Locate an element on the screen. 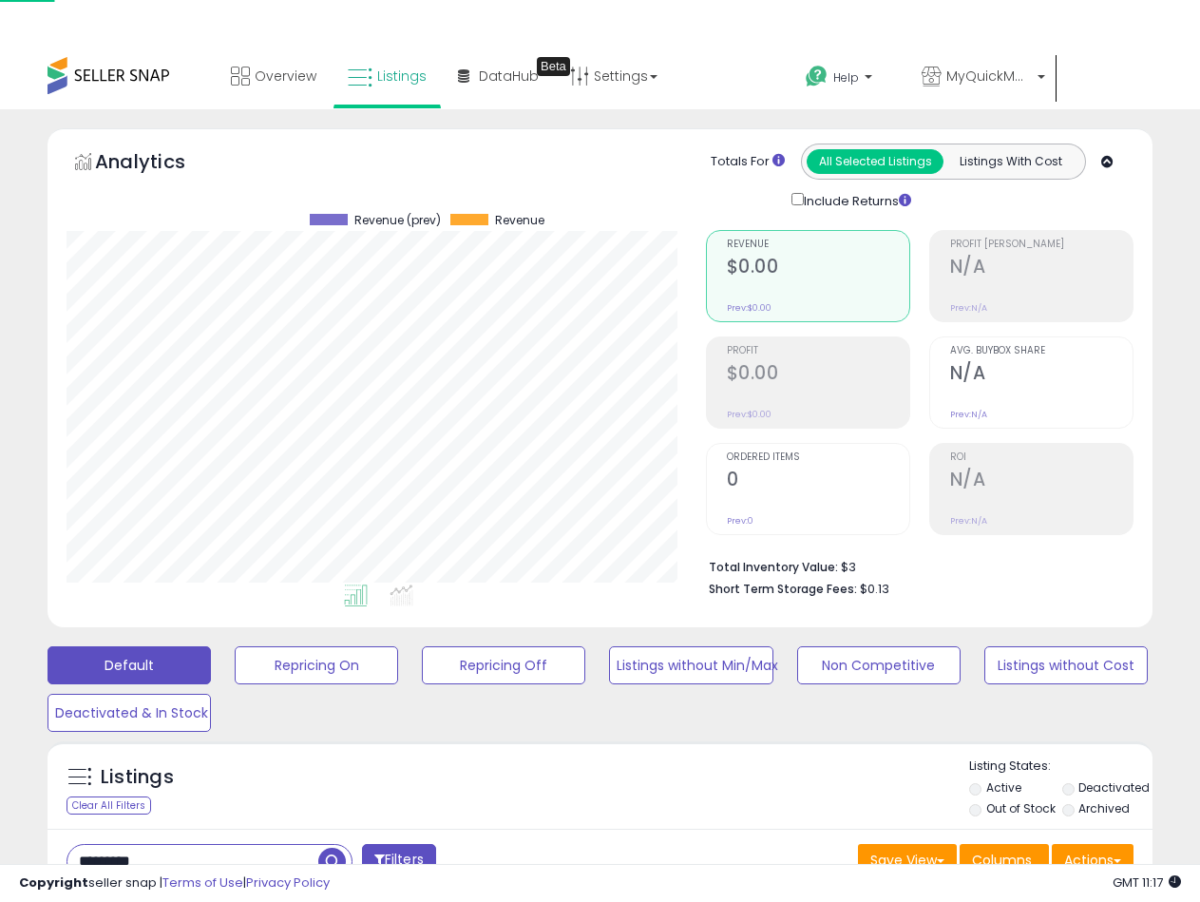 The width and height of the screenshot is (1200, 902). div: Include Returns is located at coordinates (855, 200).